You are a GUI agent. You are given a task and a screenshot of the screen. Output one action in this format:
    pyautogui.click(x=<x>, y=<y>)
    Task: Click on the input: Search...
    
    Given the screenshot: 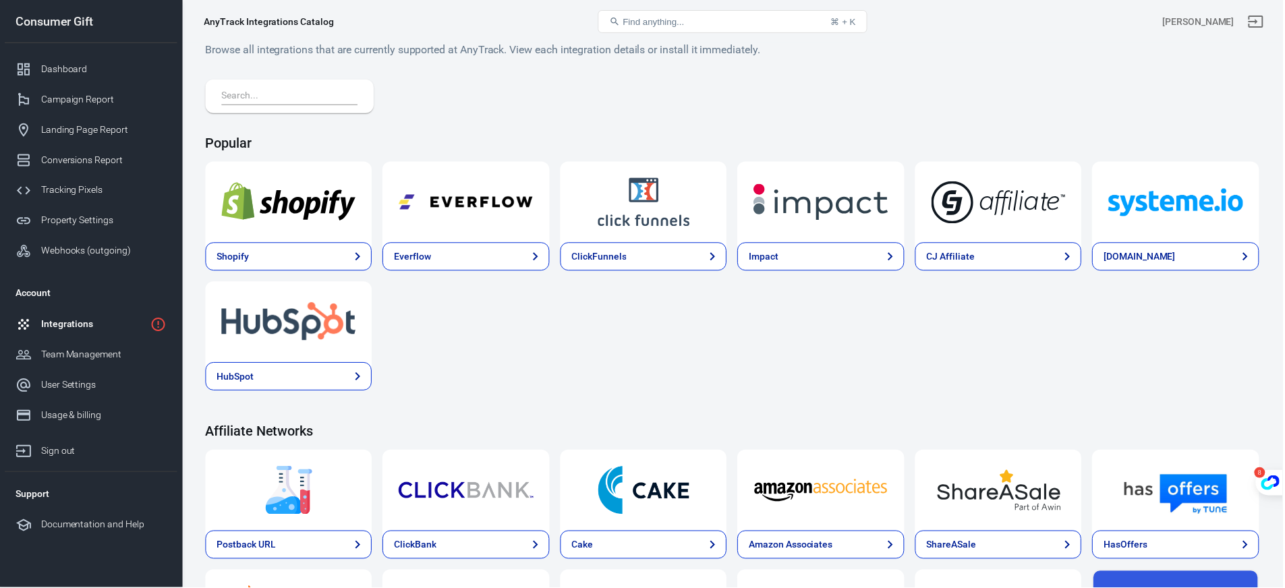 What is the action you would take?
    pyautogui.click(x=287, y=96)
    